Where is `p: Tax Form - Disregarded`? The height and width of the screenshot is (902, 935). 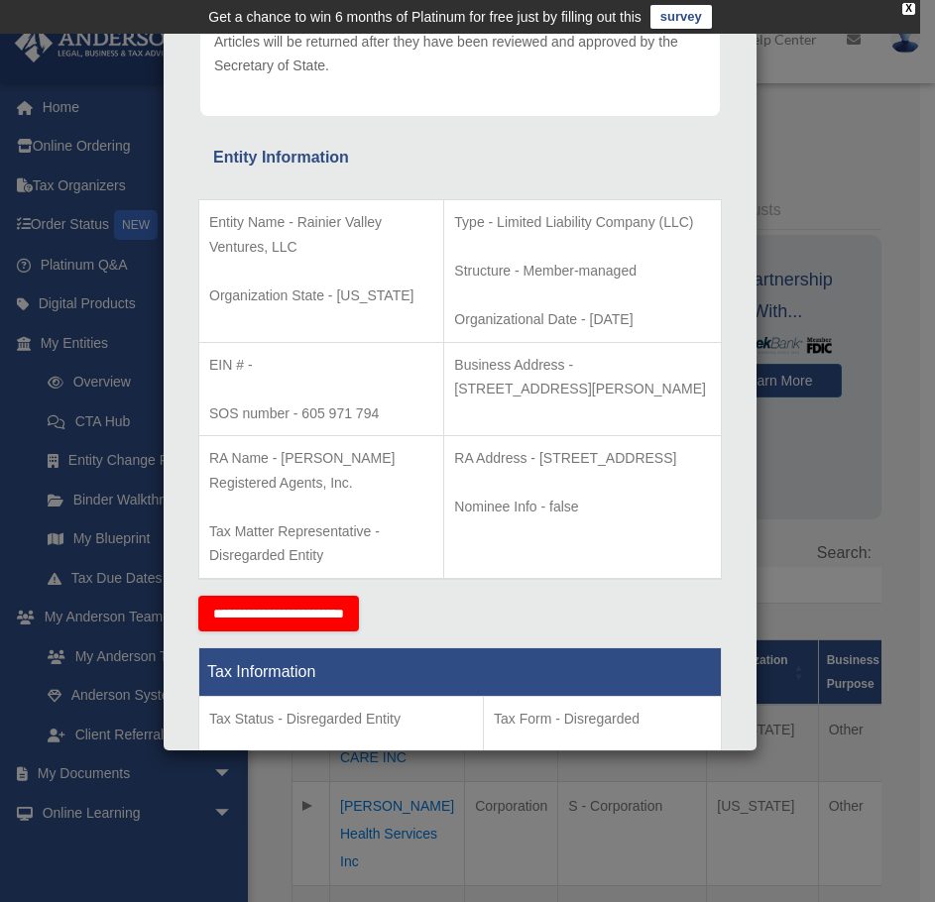 p: Tax Form - Disregarded is located at coordinates (602, 719).